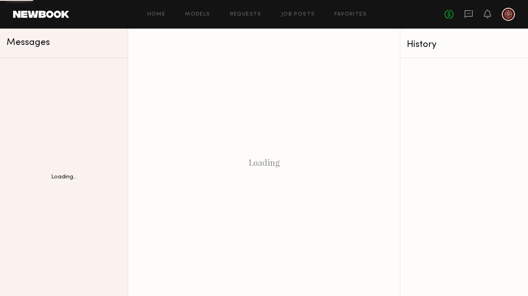  What do you see at coordinates (464, 45) in the screenshot?
I see `div: History` at bounding box center [464, 45].